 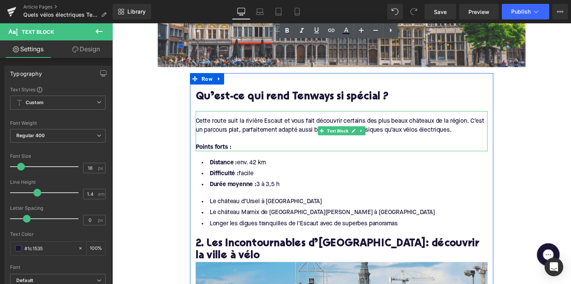 What do you see at coordinates (132, 12) in the screenshot?
I see `a: New Library` at bounding box center [132, 12].